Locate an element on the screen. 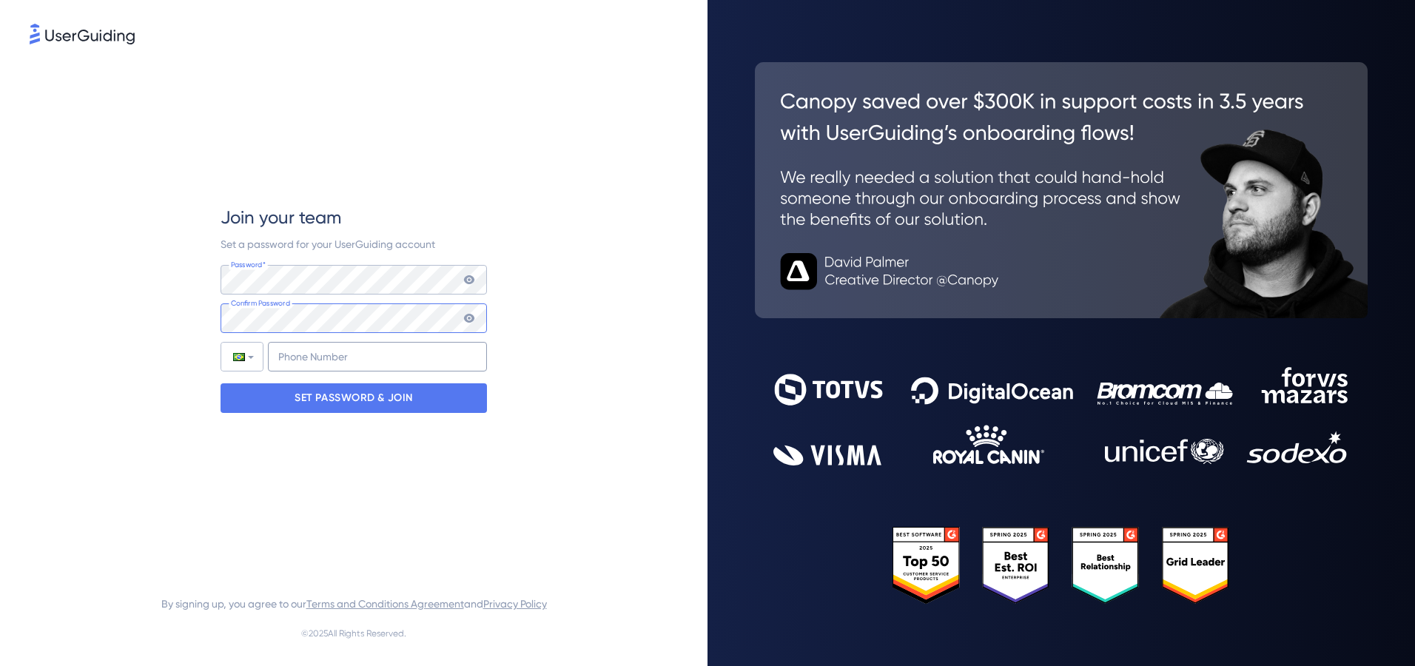 Image resolution: width=1415 pixels, height=666 pixels. span: Set a password for your UserGuiding account is located at coordinates (328, 244).